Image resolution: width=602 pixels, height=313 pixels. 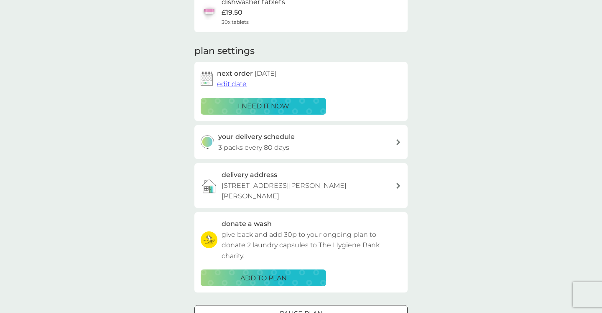 I want to click on button: ADD TO PLAN, so click(x=263, y=278).